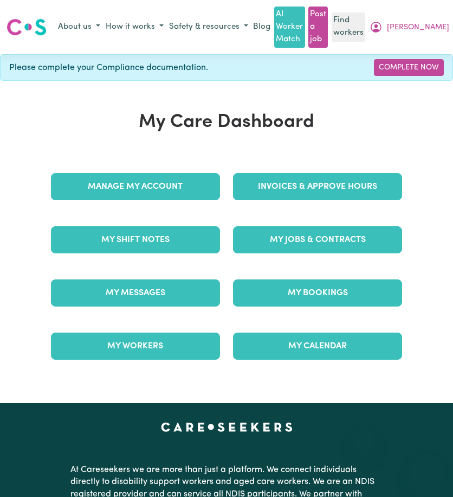 The height and width of the screenshot is (497, 453). What do you see at coordinates (209, 27) in the screenshot?
I see `button: Safety & resources` at bounding box center [209, 27].